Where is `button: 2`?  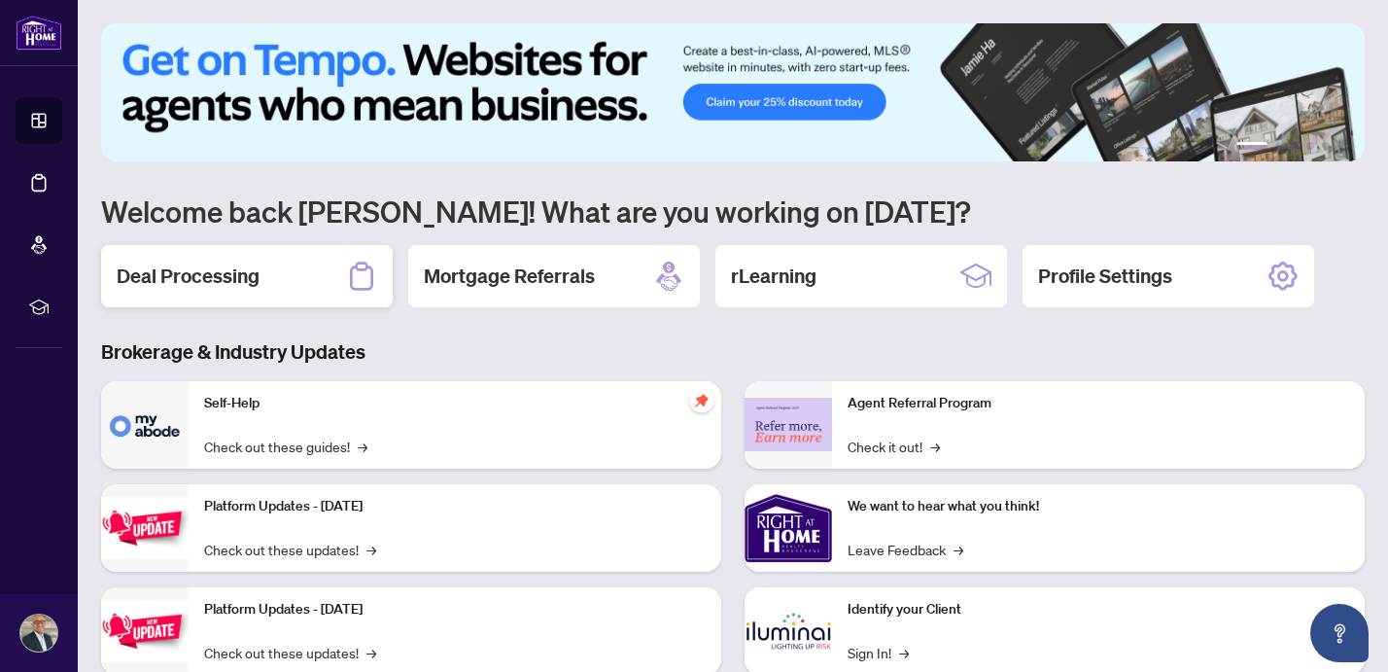
button: 2 is located at coordinates (1279, 146).